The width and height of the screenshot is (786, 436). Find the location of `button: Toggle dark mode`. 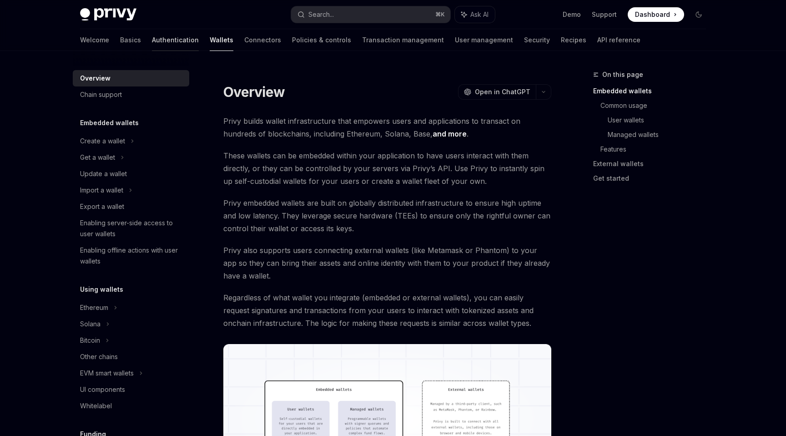

button: Toggle dark mode is located at coordinates (699, 15).